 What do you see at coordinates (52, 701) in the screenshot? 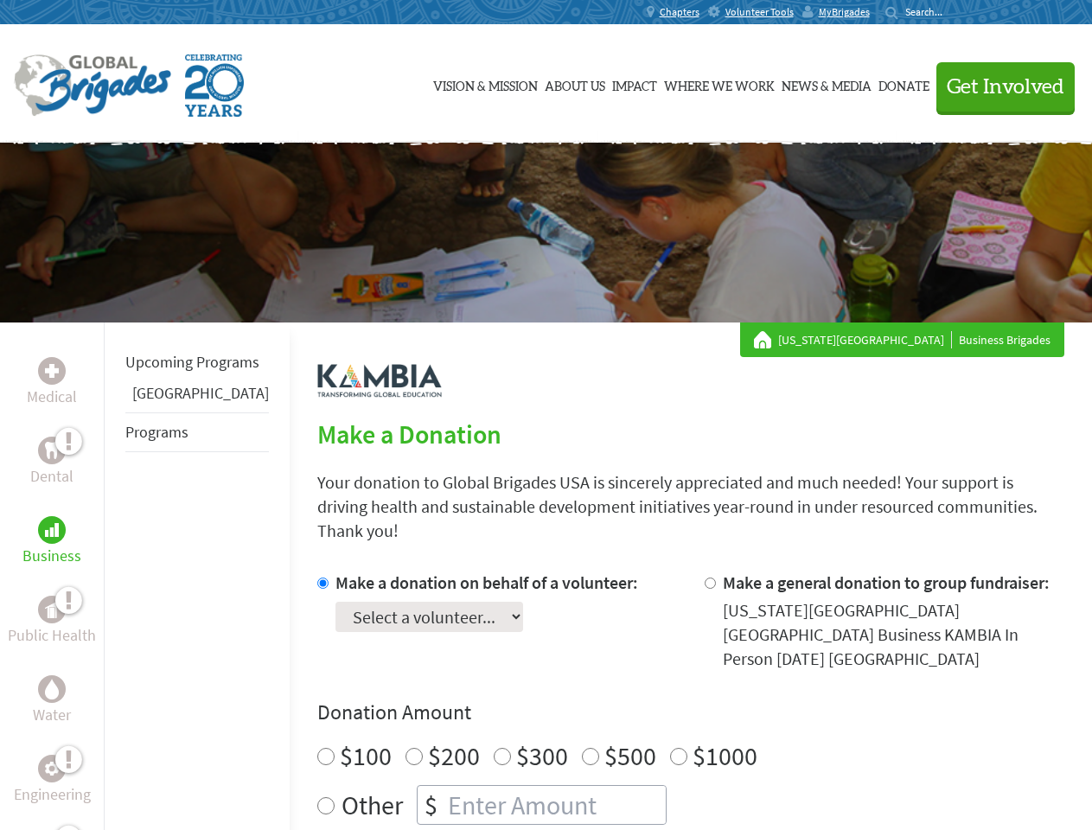
I see `a: WaterWater` at bounding box center [52, 701].